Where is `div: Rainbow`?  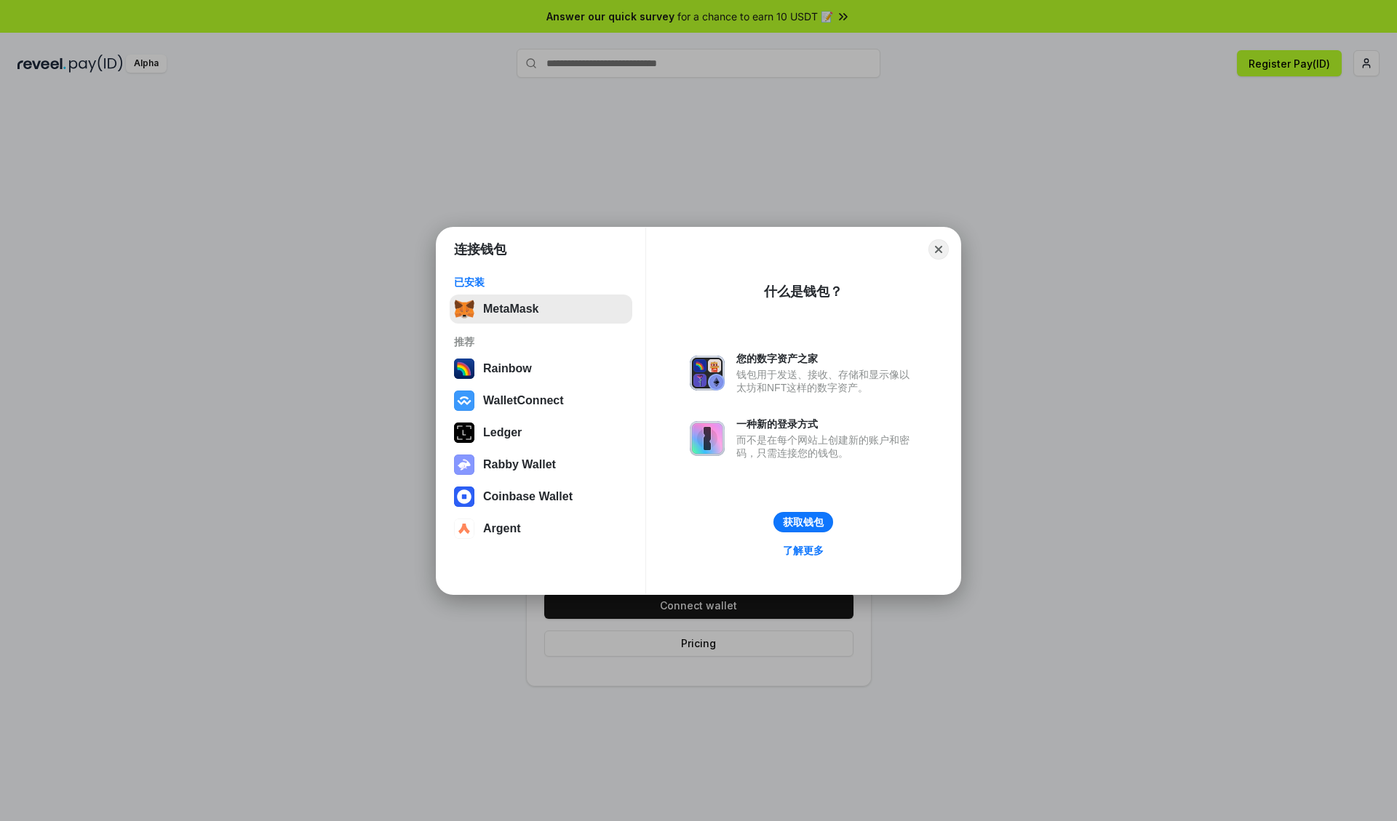 div: Rainbow is located at coordinates (507, 369).